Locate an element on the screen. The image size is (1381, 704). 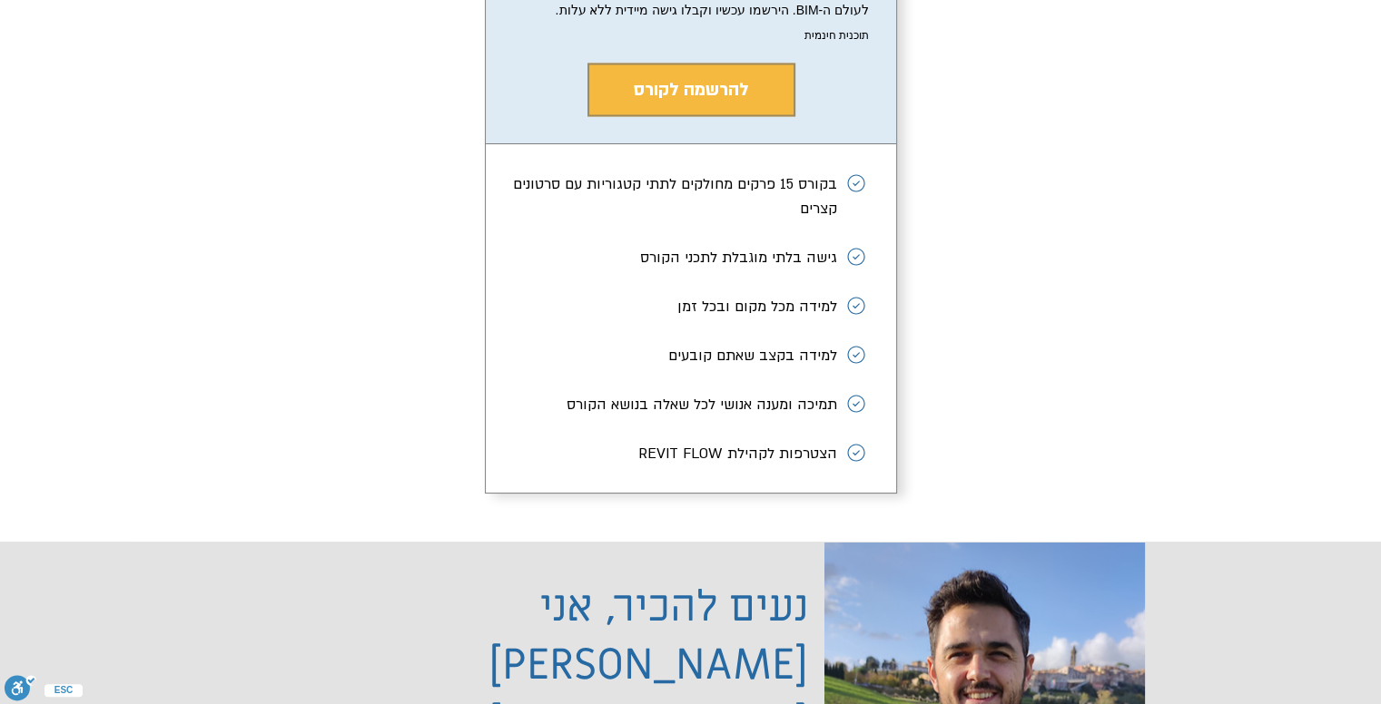
button: להרשמה לקורס is located at coordinates (691, 89).